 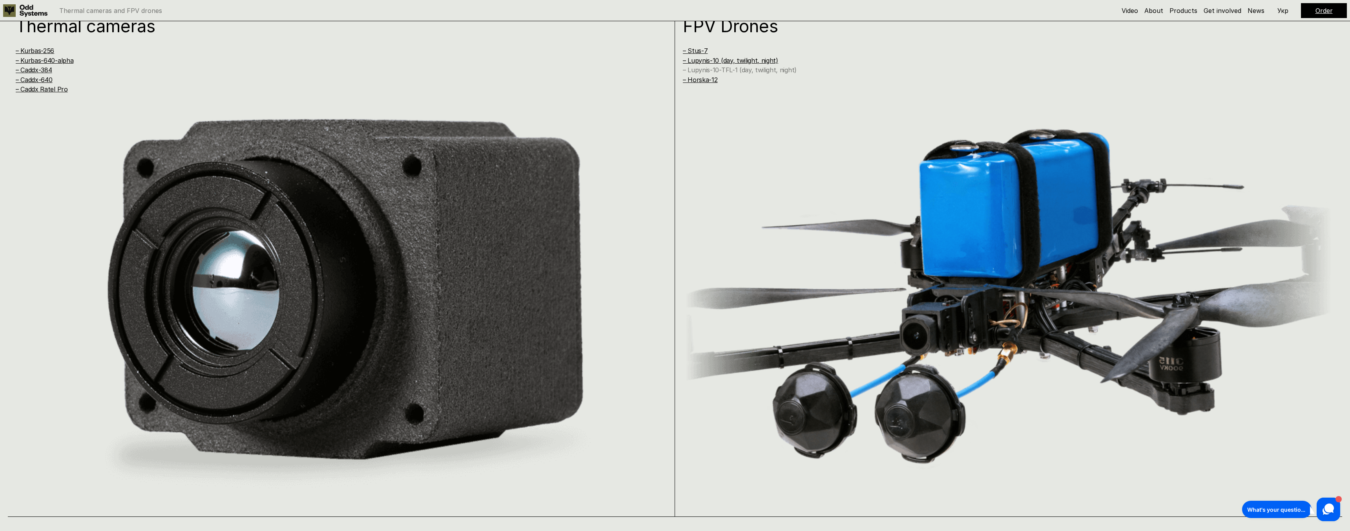 What do you see at coordinates (740, 70) in the screenshot?
I see `a: – Lupynis-10-TFL-1 (day, twilight, night)` at bounding box center [740, 70].